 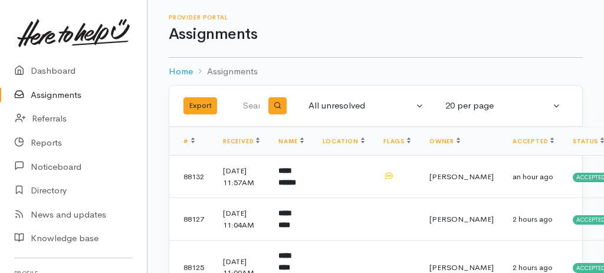 I want to click on button: 20 per page, so click(x=503, y=106).